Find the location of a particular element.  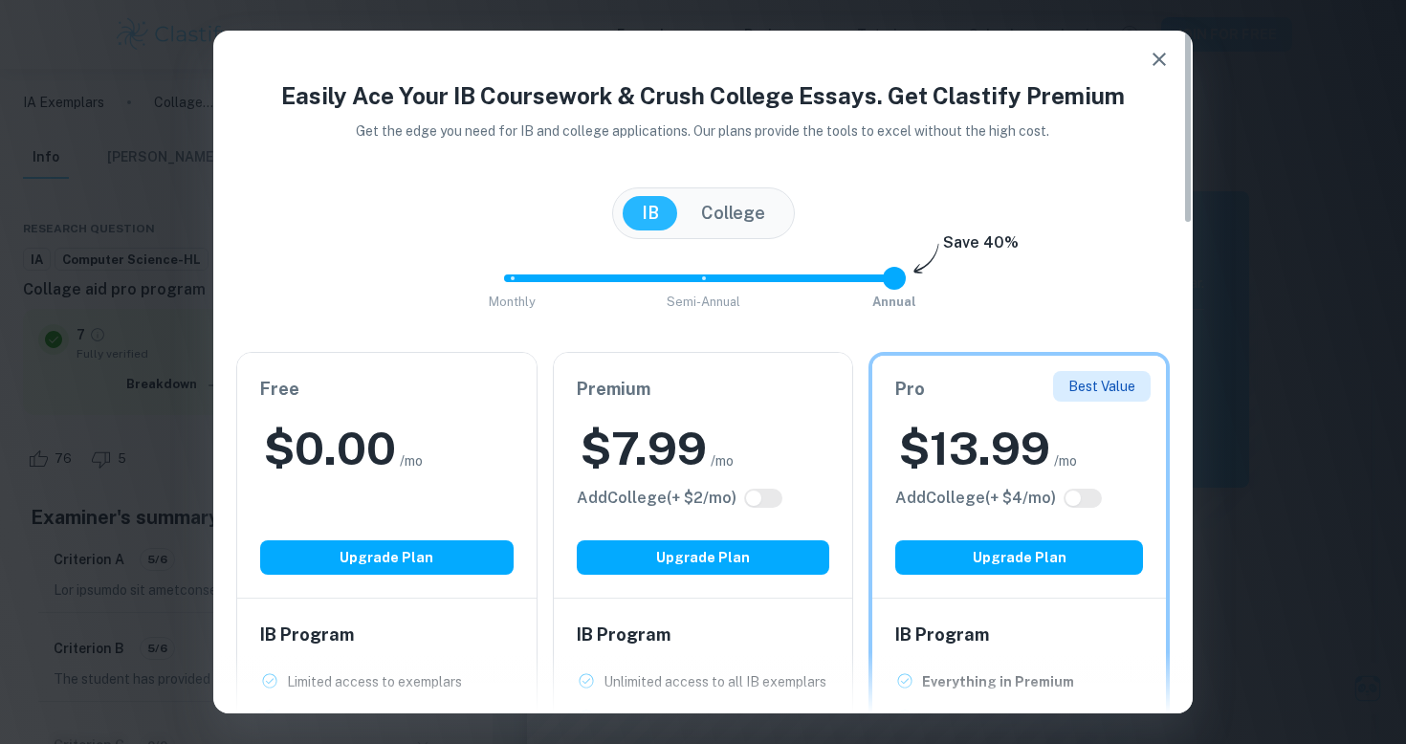

span: Monthly is located at coordinates (512, 301).